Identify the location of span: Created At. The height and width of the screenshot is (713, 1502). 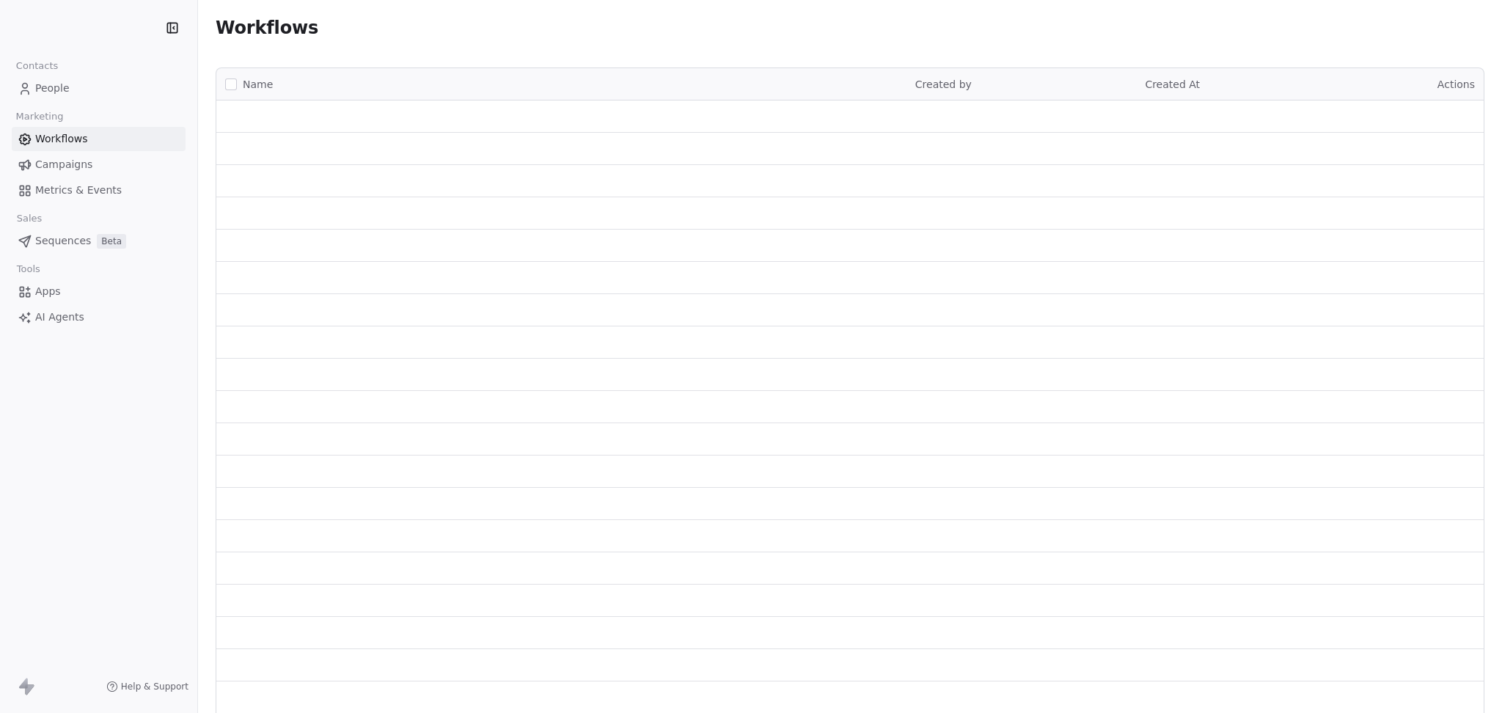
(1172, 84).